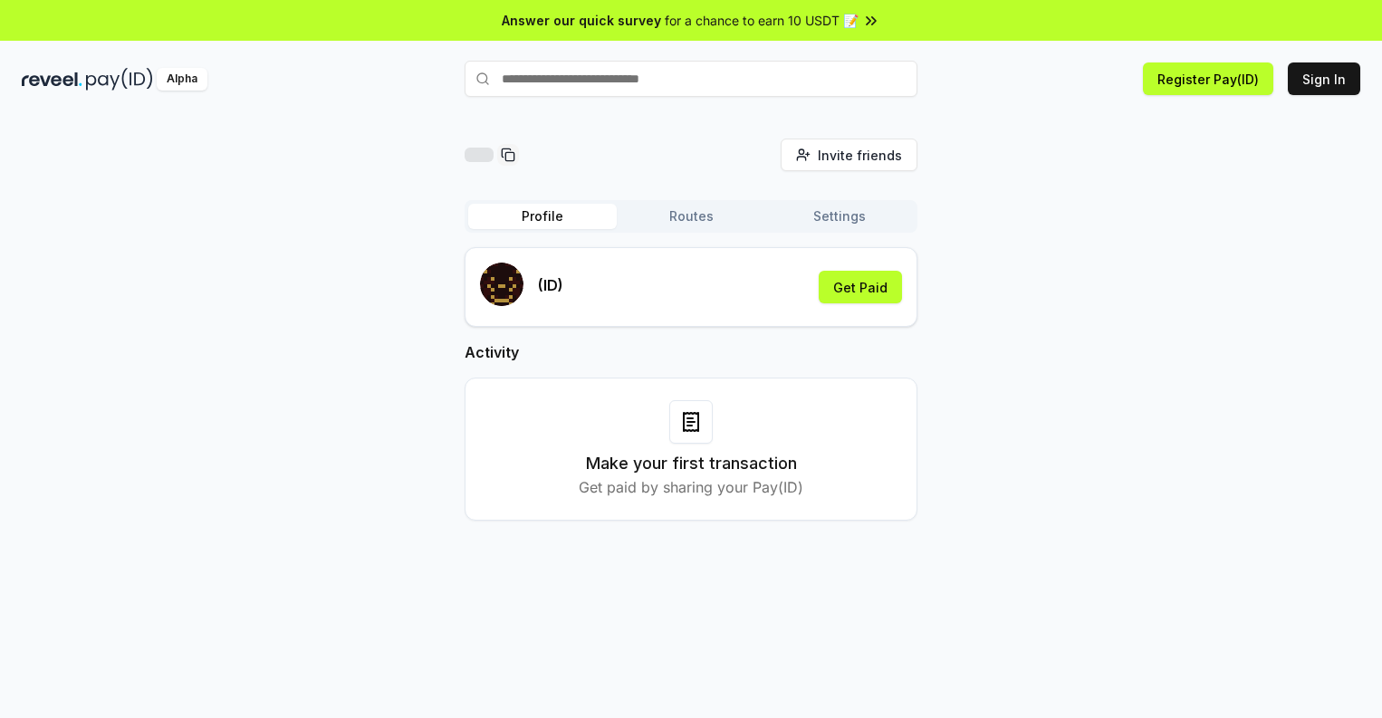  Describe the element at coordinates (582, 20) in the screenshot. I see `span: Answer our quick survey` at that location.